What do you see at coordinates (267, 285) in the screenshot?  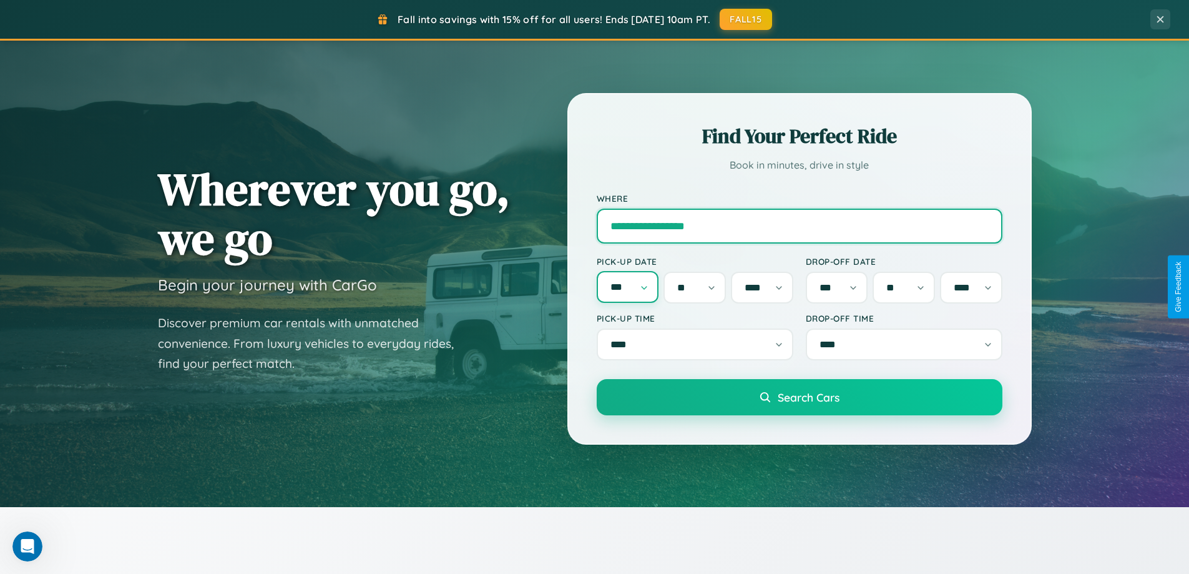 I see `h3: Begin your journey with CarGo` at bounding box center [267, 285].